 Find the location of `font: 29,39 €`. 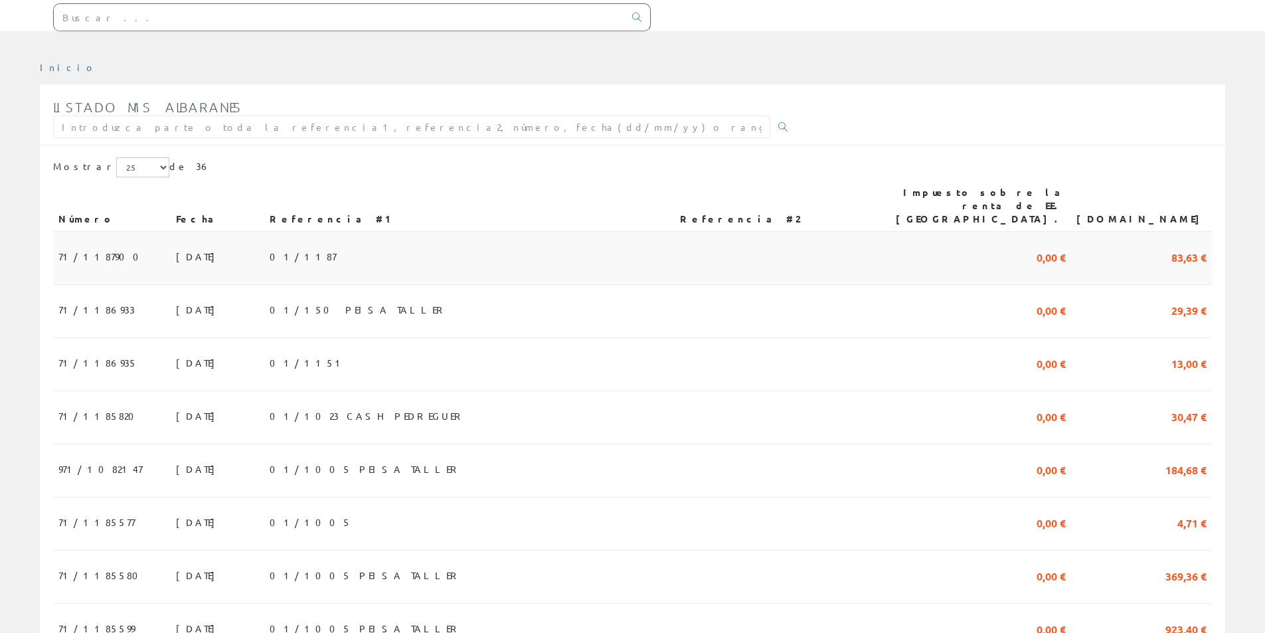

font: 29,39 € is located at coordinates (1189, 310).